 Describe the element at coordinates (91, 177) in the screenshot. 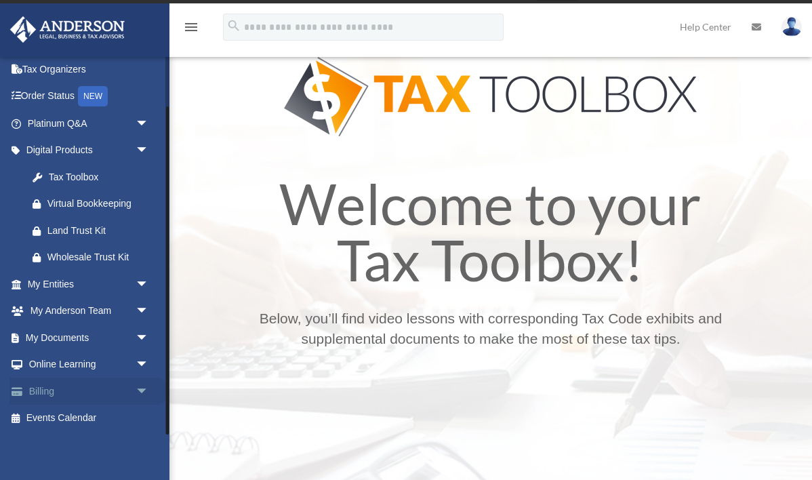

I see `a: Tax Toolbox` at that location.